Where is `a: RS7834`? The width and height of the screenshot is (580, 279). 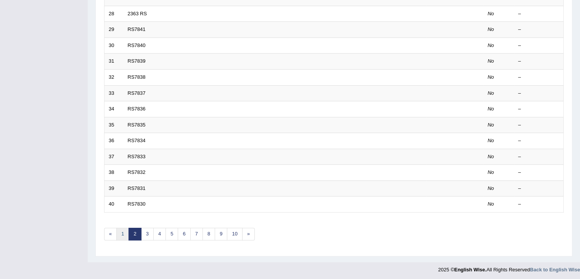
a: RS7834 is located at coordinates (137, 140).